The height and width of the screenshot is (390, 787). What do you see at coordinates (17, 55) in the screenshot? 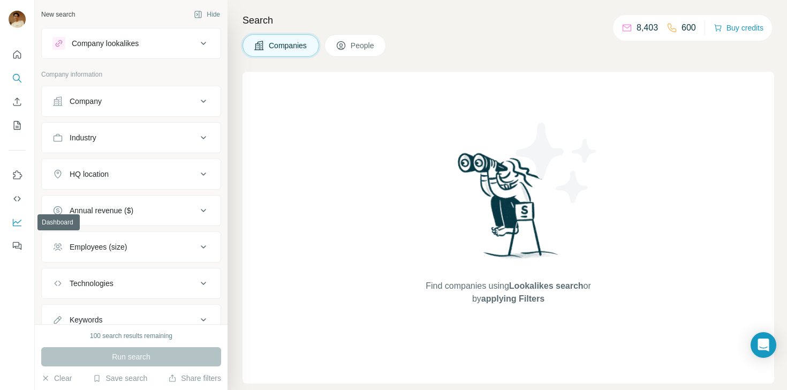
I see `button: Quick start` at bounding box center [17, 55].